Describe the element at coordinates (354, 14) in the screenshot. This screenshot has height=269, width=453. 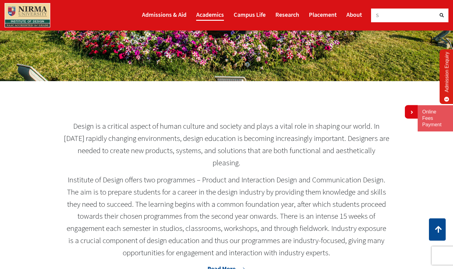
I see `a: About` at that location.